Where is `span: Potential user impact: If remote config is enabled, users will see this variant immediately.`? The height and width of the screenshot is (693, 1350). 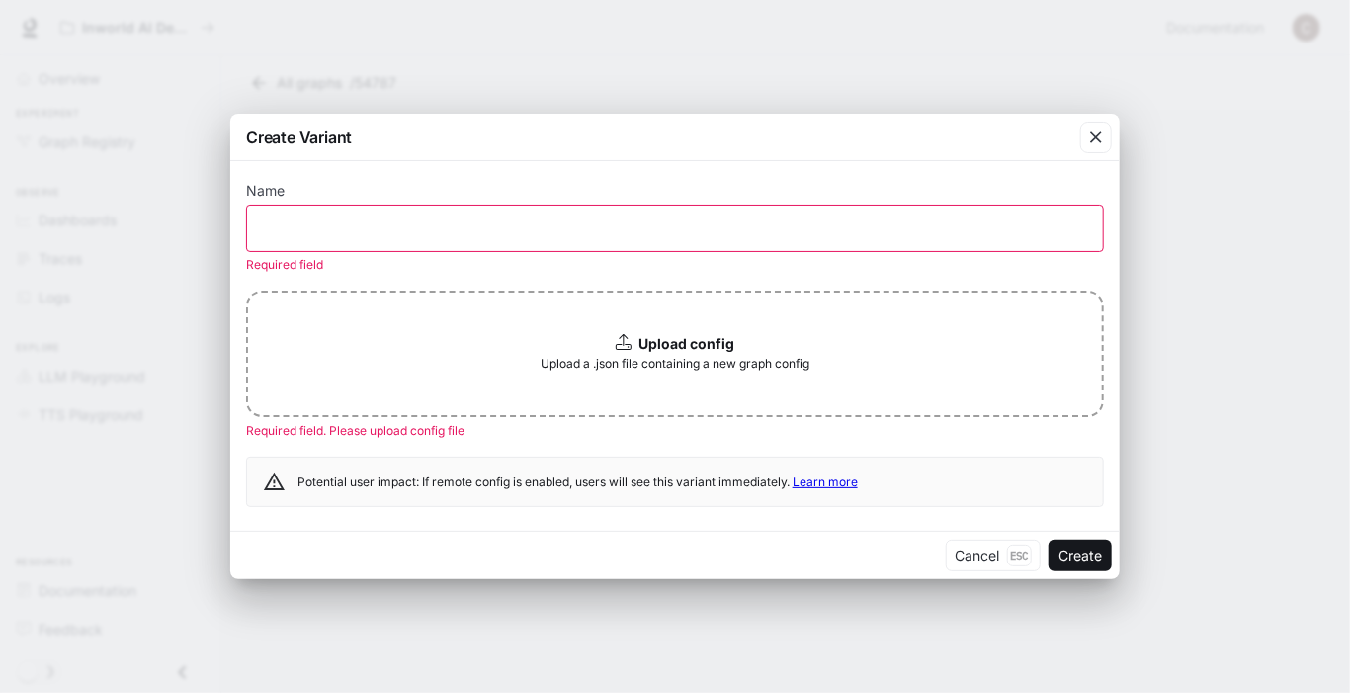
span: Potential user impact: If remote config is enabled, users will see this variant immediately. is located at coordinates (577, 481).